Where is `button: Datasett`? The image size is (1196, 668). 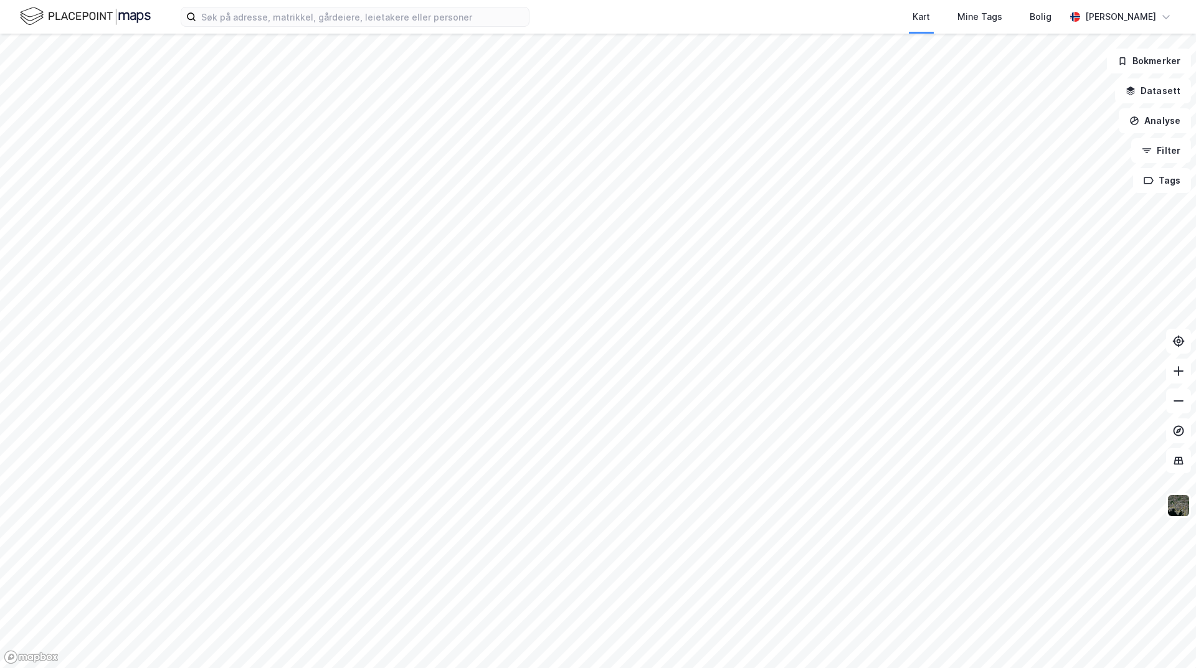 button: Datasett is located at coordinates (1153, 91).